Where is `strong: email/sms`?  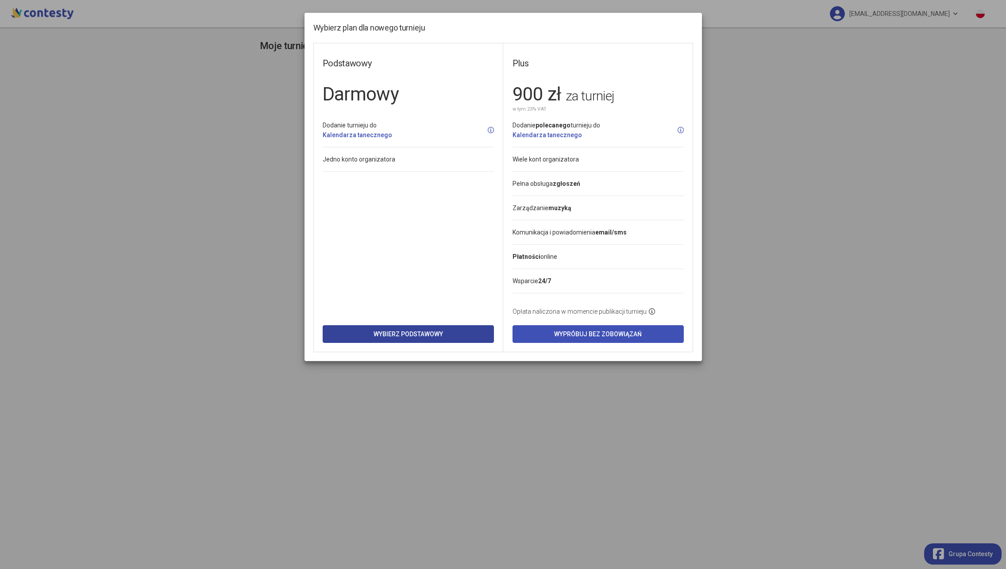
strong: email/sms is located at coordinates (611, 232).